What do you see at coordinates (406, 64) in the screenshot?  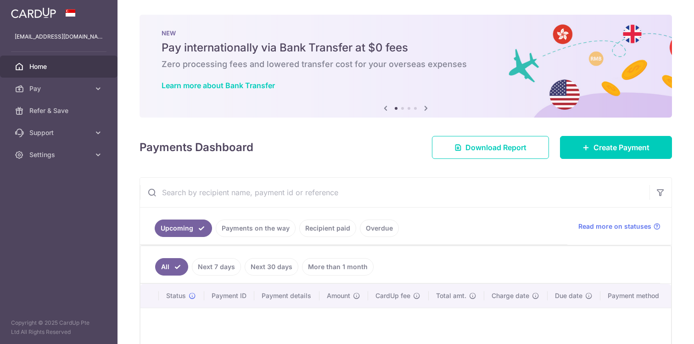 I see `h6: Zero processing fees and lowered transfer cost for your overseas expenses` at bounding box center [406, 64].